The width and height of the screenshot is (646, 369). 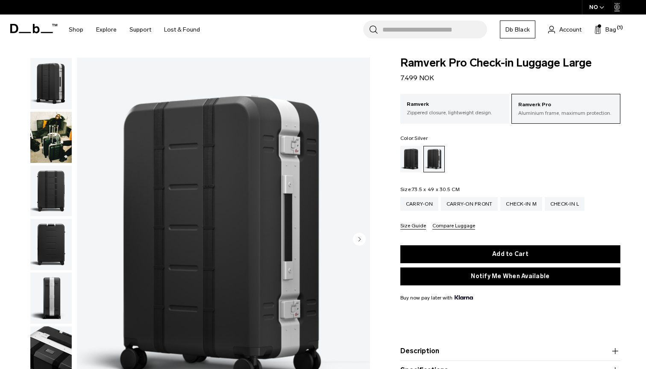 I want to click on a: Carry-on Front, so click(x=469, y=204).